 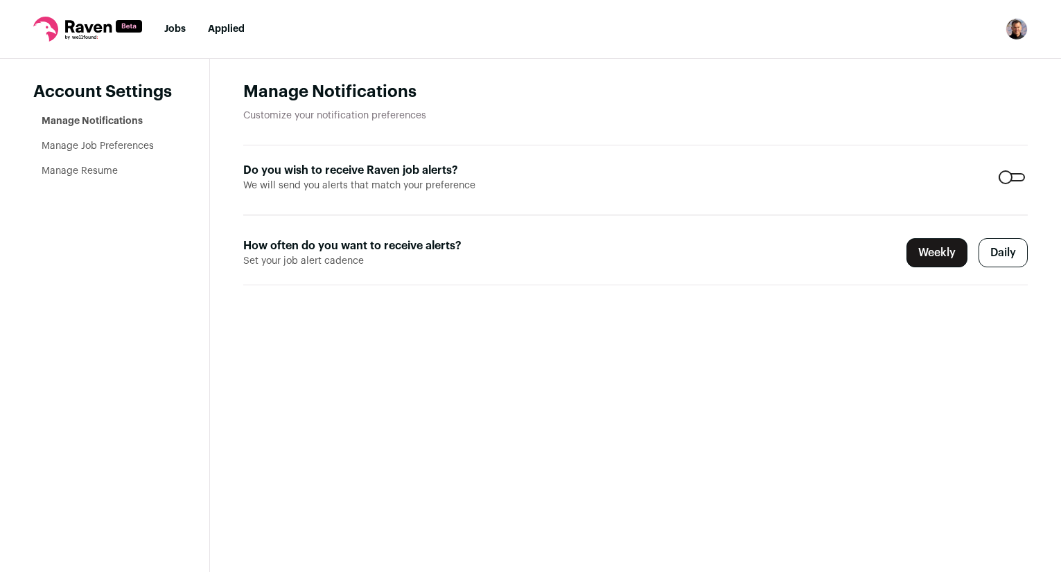 I want to click on a: Manage Job Preferences, so click(x=98, y=146).